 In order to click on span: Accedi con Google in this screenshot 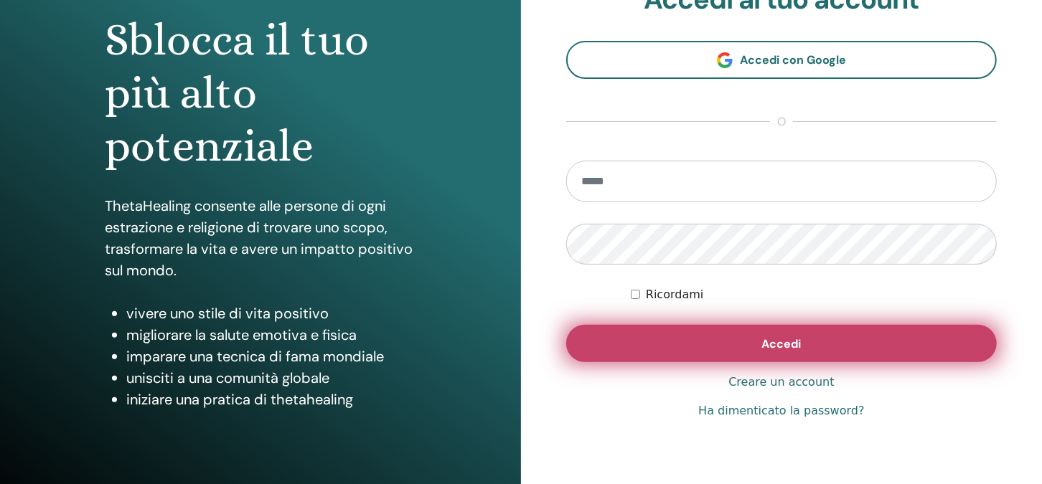, I will do `click(793, 60)`.